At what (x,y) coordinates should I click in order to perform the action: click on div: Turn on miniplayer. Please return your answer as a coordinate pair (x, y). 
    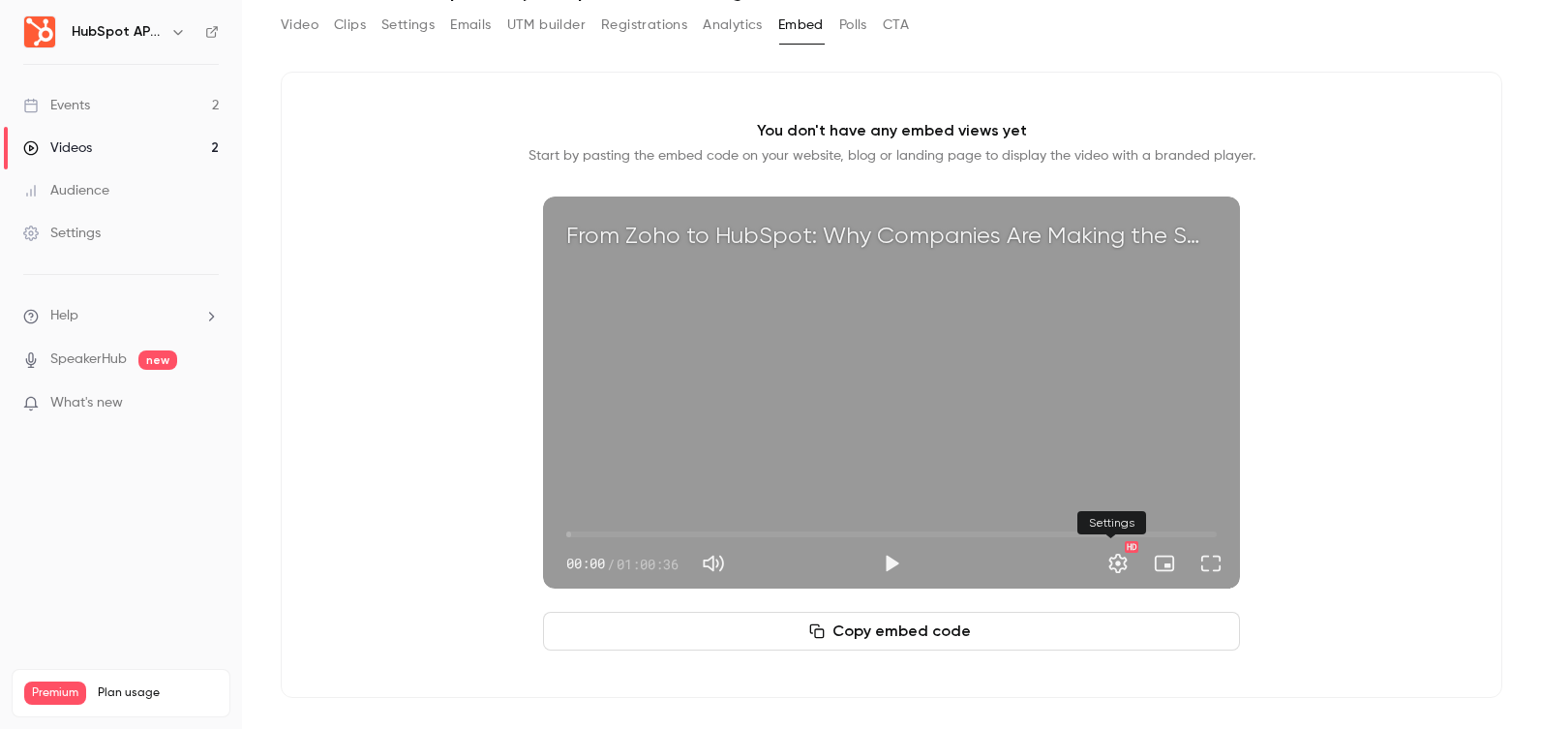
    Looking at the image, I should click on (1165, 563).